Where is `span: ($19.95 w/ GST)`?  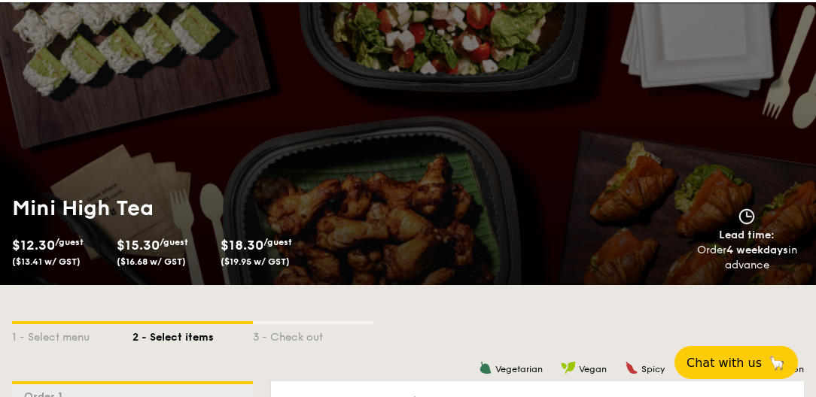 span: ($19.95 w/ GST) is located at coordinates (255, 262).